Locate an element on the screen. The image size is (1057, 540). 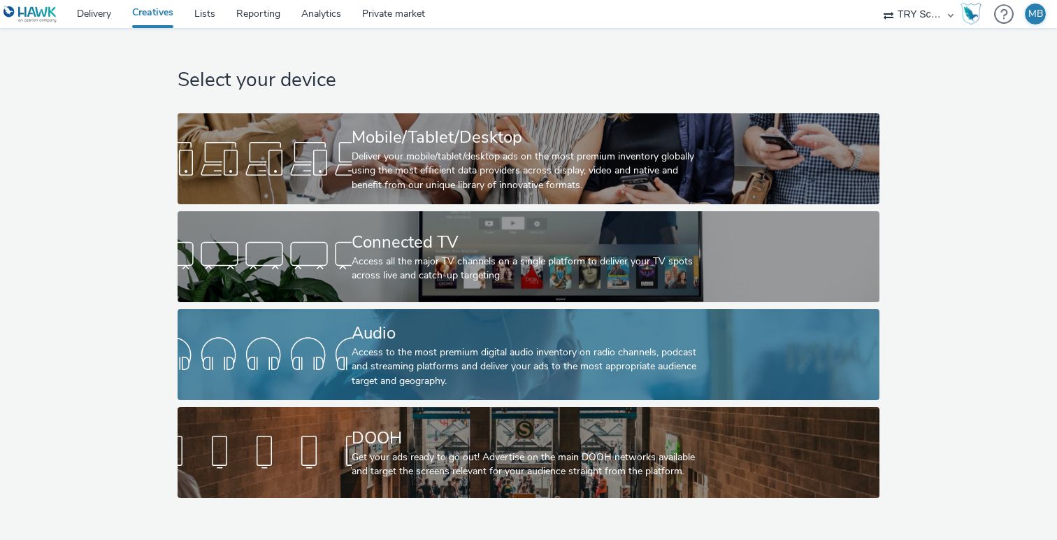
div: Mobile/Tablet/Desktop is located at coordinates (526, 137).